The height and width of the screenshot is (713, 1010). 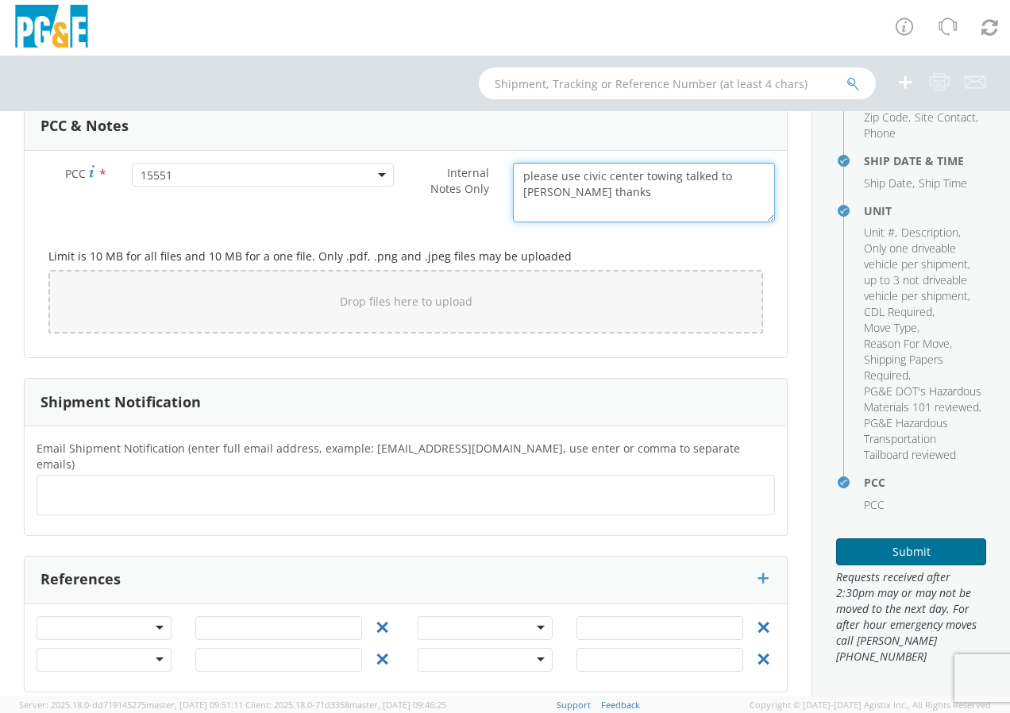 I want to click on span: Shipping Papers Required, so click(x=904, y=367).